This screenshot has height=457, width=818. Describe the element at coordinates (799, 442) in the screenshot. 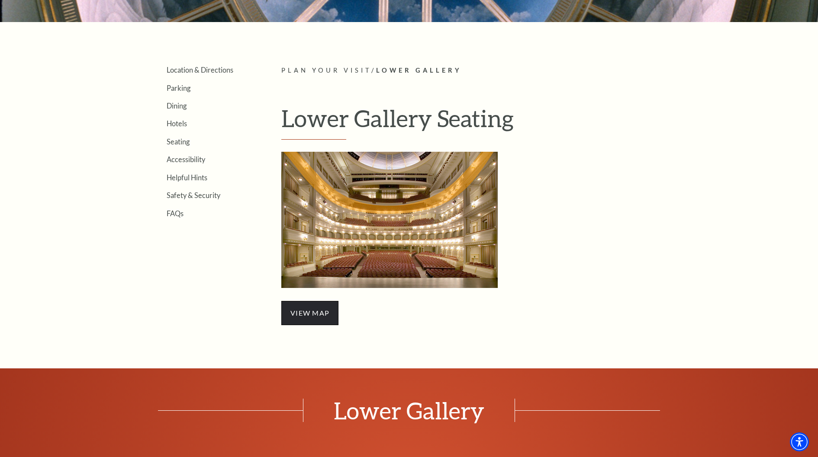

I see `div: Accessibility Menu` at that location.